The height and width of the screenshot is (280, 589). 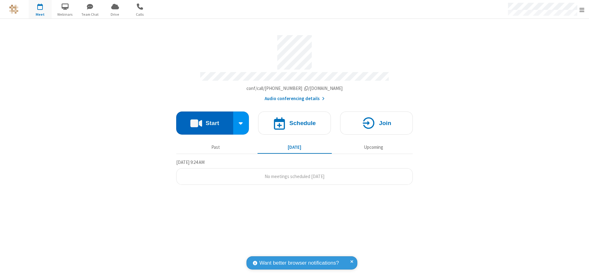 I want to click on span: Meet, so click(x=40, y=14).